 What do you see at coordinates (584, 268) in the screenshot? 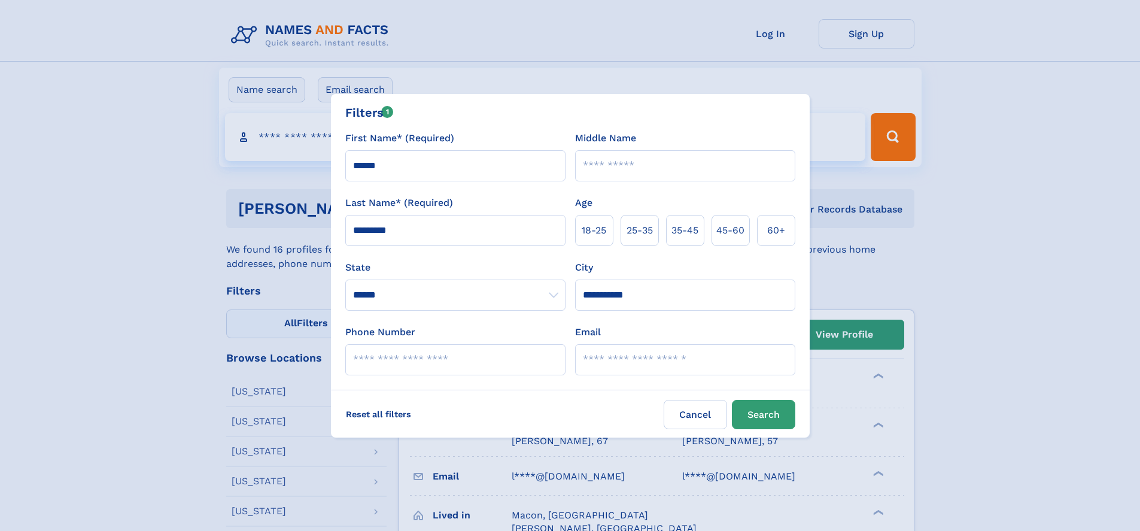
I see `label: City` at bounding box center [584, 268].